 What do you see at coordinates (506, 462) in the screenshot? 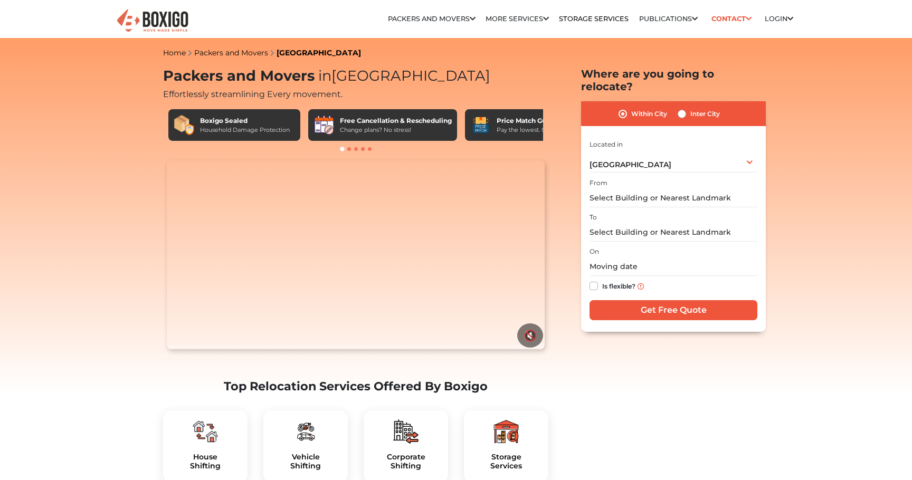
I see `h5: Storage Services` at bounding box center [506, 462].